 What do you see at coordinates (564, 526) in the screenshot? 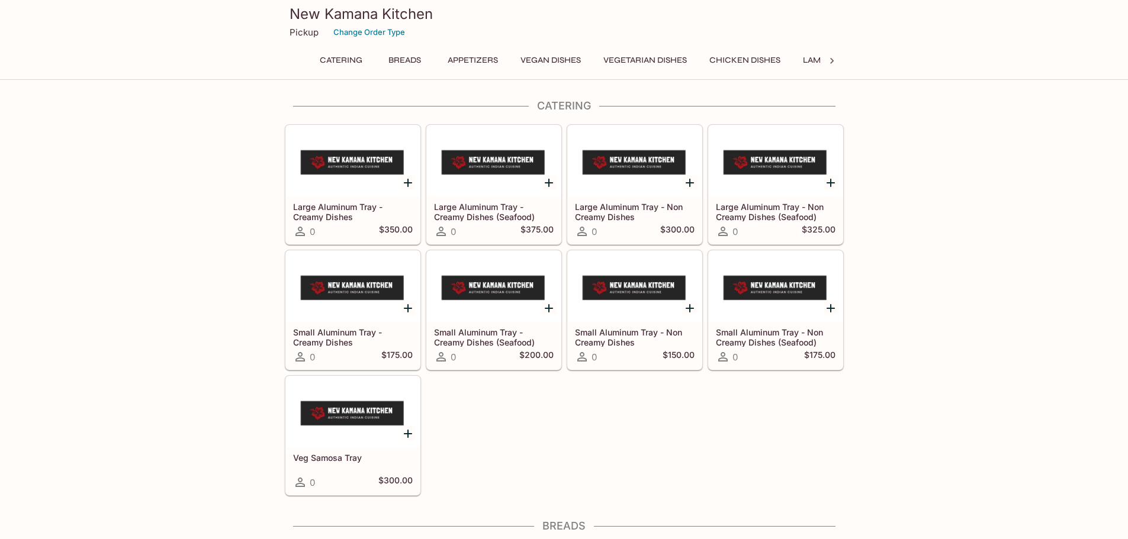
I see `h4: Breads` at bounding box center [564, 526].